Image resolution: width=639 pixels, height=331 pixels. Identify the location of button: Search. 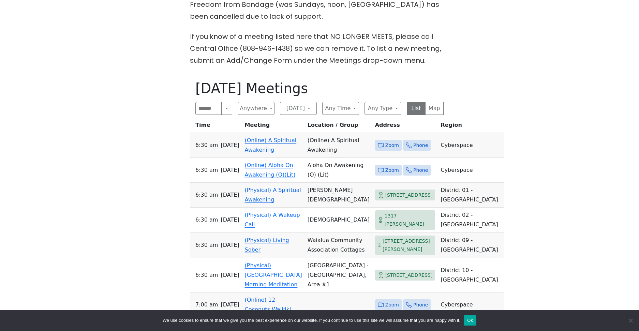
(227, 108).